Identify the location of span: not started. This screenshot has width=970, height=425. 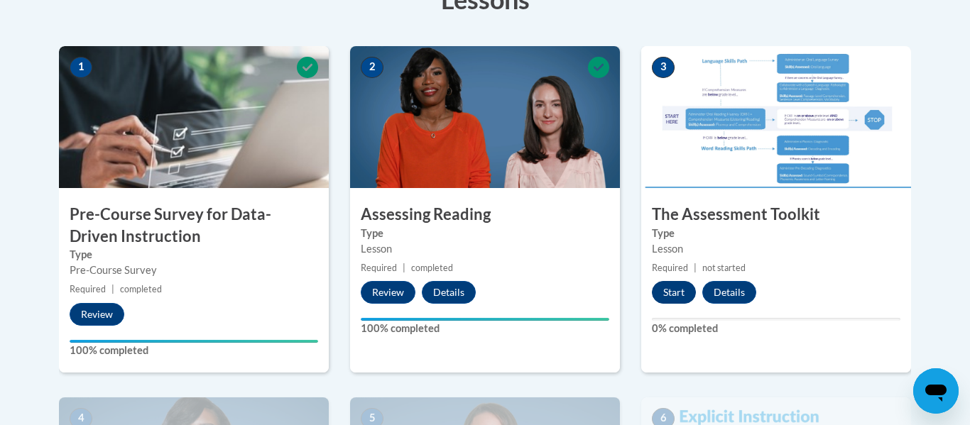
(724, 268).